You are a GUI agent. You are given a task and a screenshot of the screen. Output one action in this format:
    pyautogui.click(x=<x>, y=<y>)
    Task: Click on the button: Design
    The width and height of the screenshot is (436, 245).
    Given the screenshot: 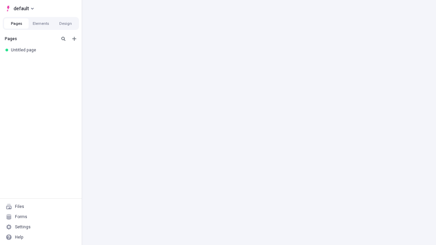 What is the action you would take?
    pyautogui.click(x=65, y=23)
    